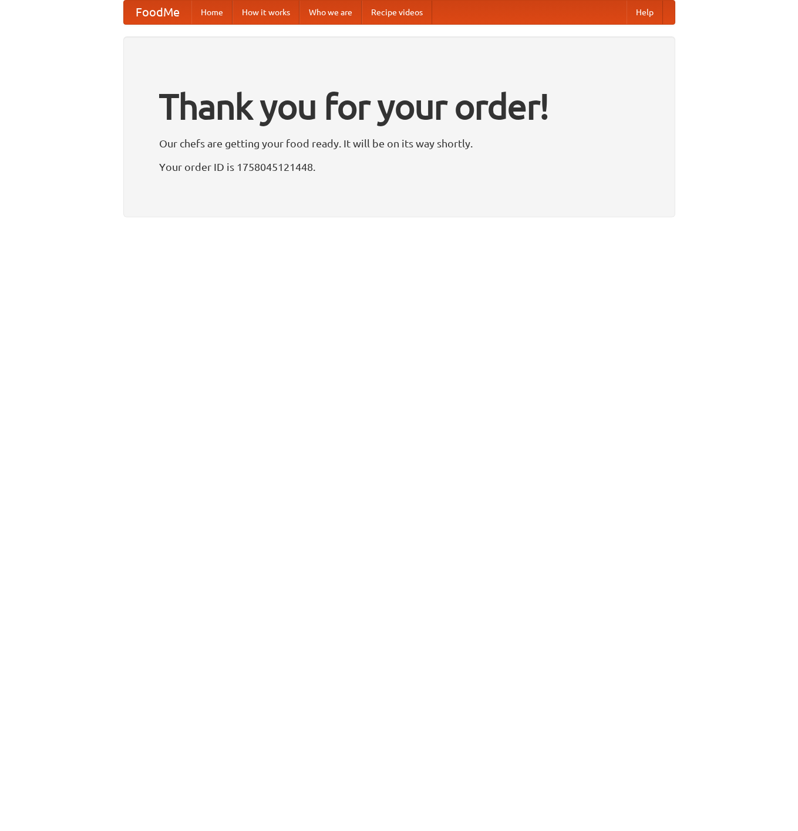  What do you see at coordinates (157, 12) in the screenshot?
I see `a: FoodMe` at bounding box center [157, 12].